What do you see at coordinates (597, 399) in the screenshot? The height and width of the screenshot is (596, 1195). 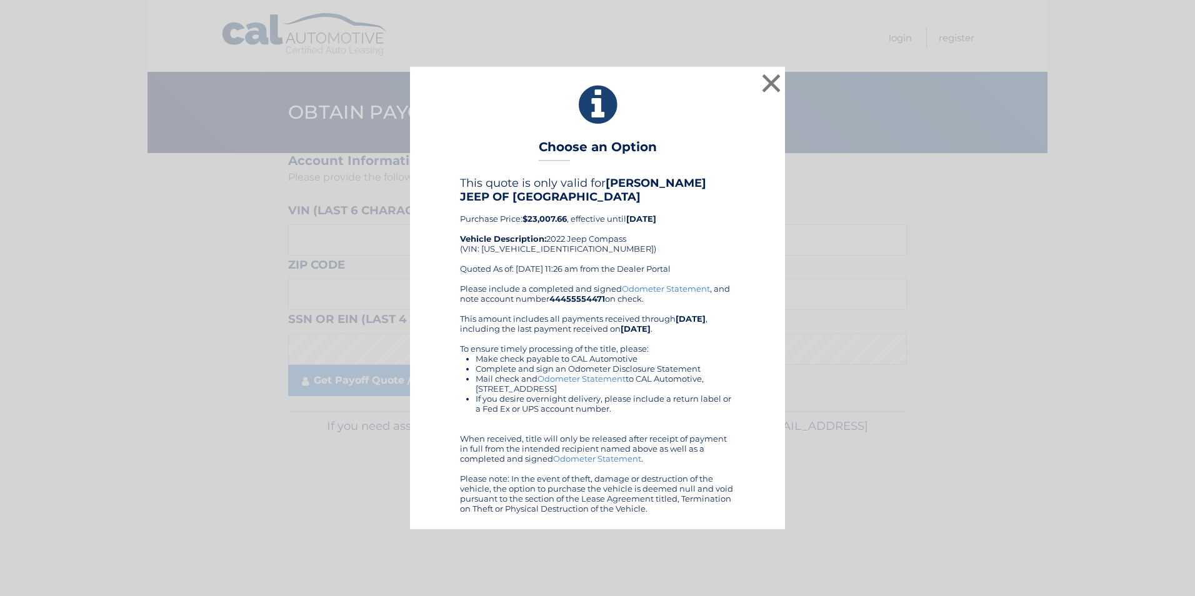 I see `div: Please include a completed and signed , and note account number on check. This amount includes al...` at bounding box center [597, 399].